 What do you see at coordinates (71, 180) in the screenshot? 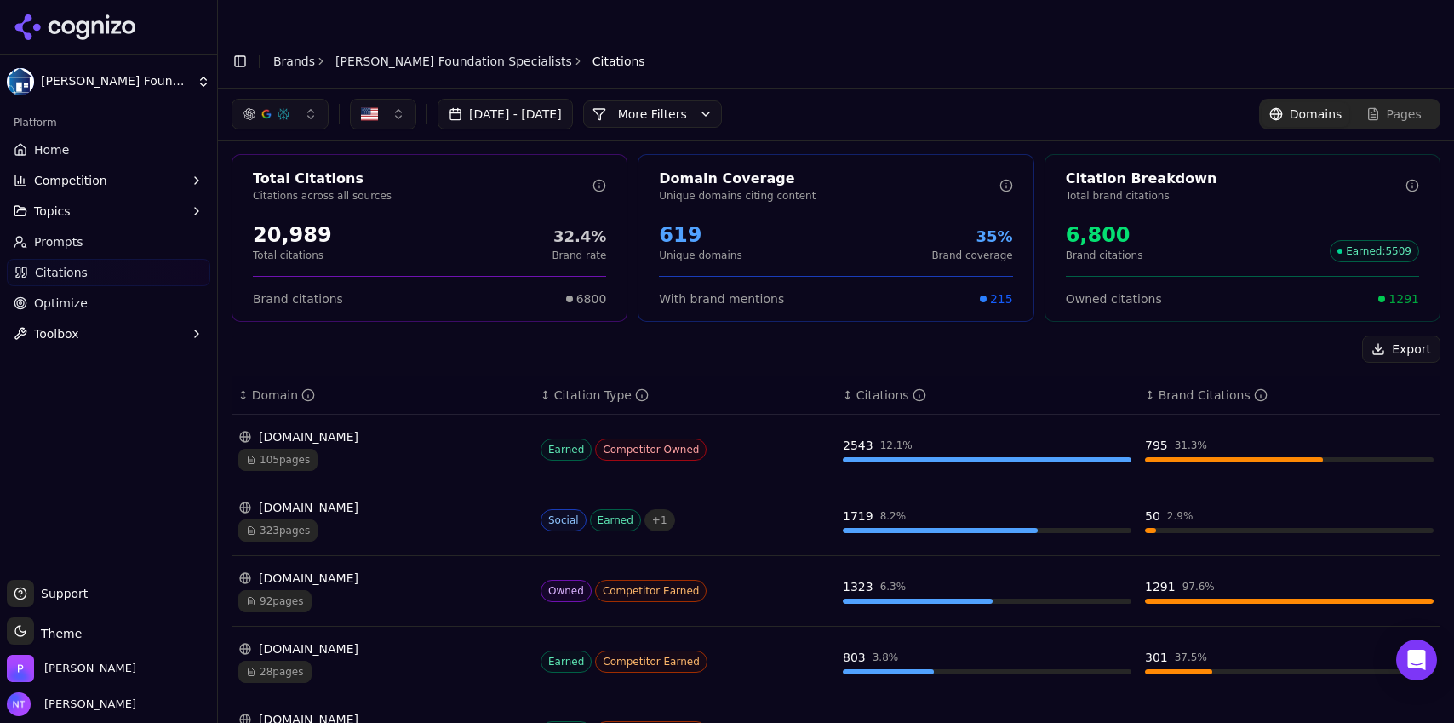
I see `span: Competition` at bounding box center [71, 180].